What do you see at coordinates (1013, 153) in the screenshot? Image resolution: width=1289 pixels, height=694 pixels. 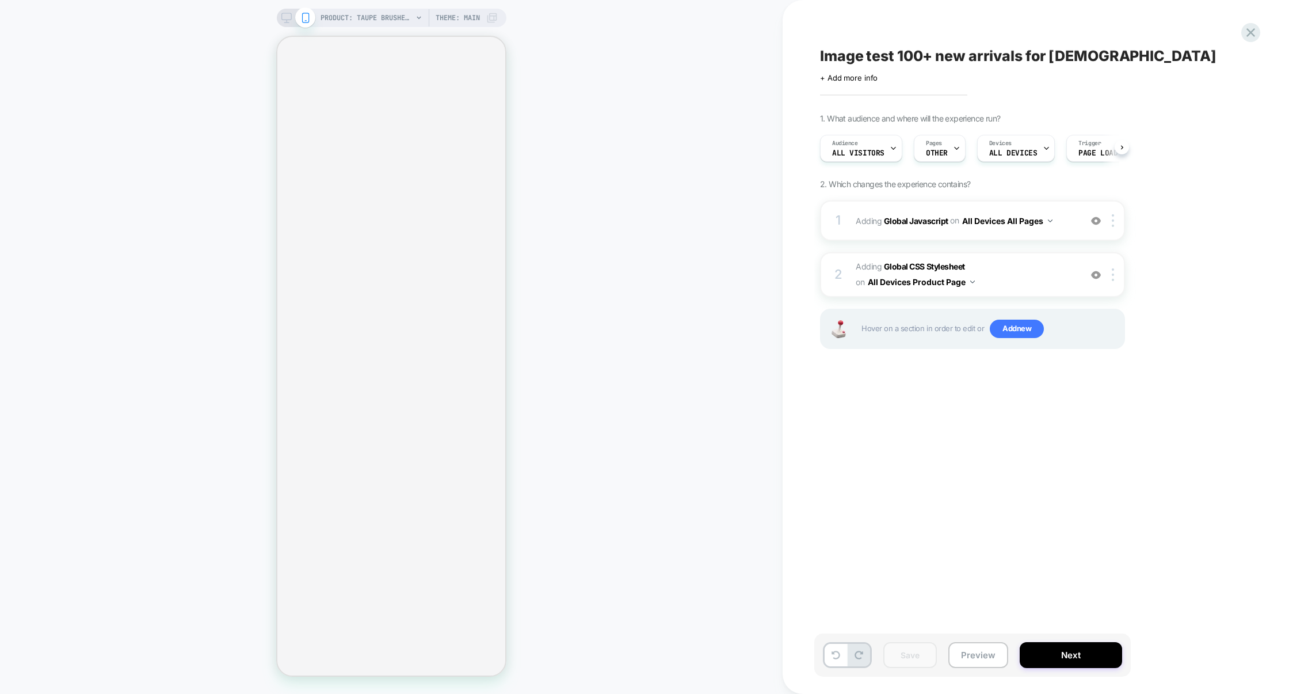 I see `span: ALL DEVICES` at bounding box center [1013, 153].